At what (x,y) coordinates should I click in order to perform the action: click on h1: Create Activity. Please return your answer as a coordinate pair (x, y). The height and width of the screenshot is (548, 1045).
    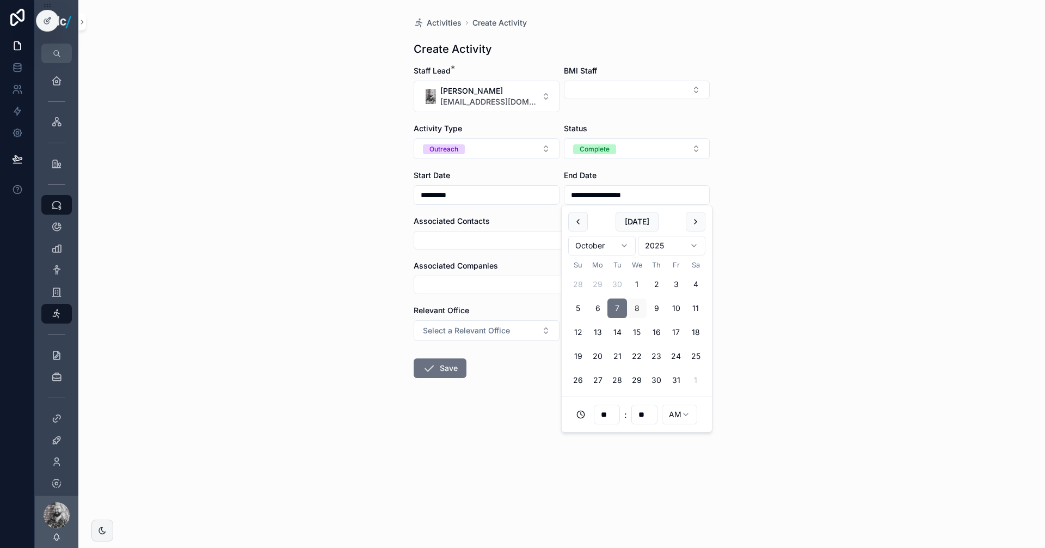
    Looking at the image, I should click on (453, 49).